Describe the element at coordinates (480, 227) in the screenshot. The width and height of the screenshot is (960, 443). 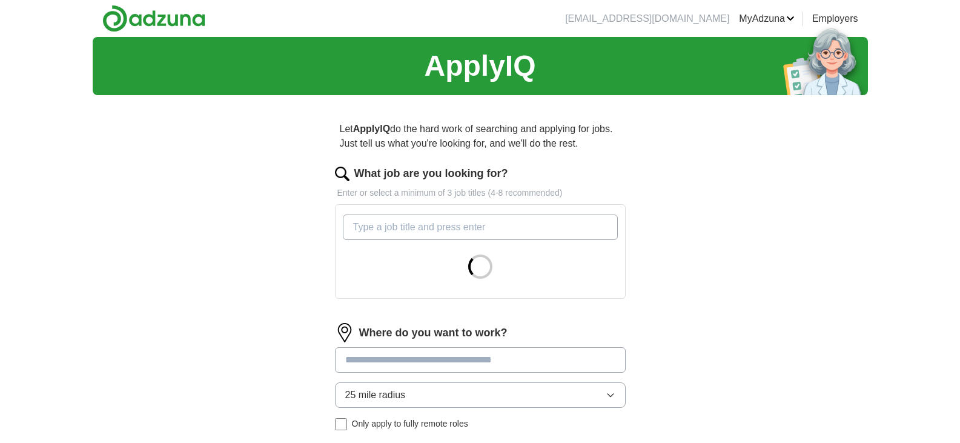
I see `input: Type a job title and press enter` at that location.